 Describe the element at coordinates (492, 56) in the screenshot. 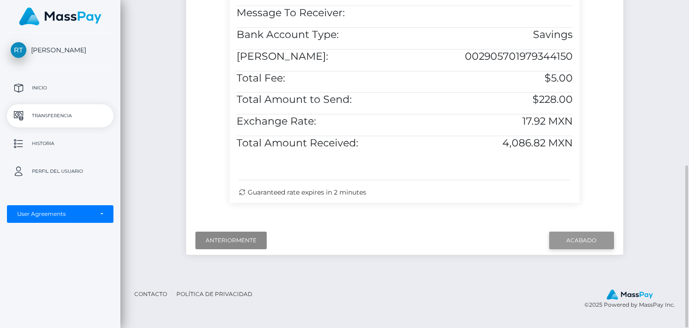

I see `h5: 002905701979344150` at that location.